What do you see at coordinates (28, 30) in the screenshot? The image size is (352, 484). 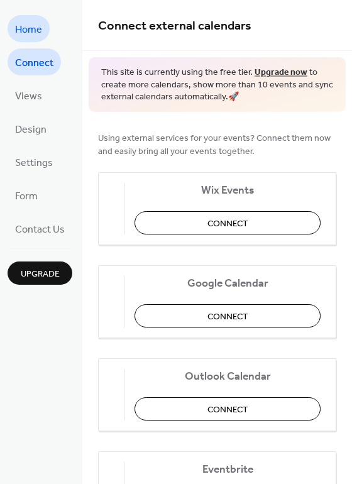 I see `span: Home` at bounding box center [28, 30].